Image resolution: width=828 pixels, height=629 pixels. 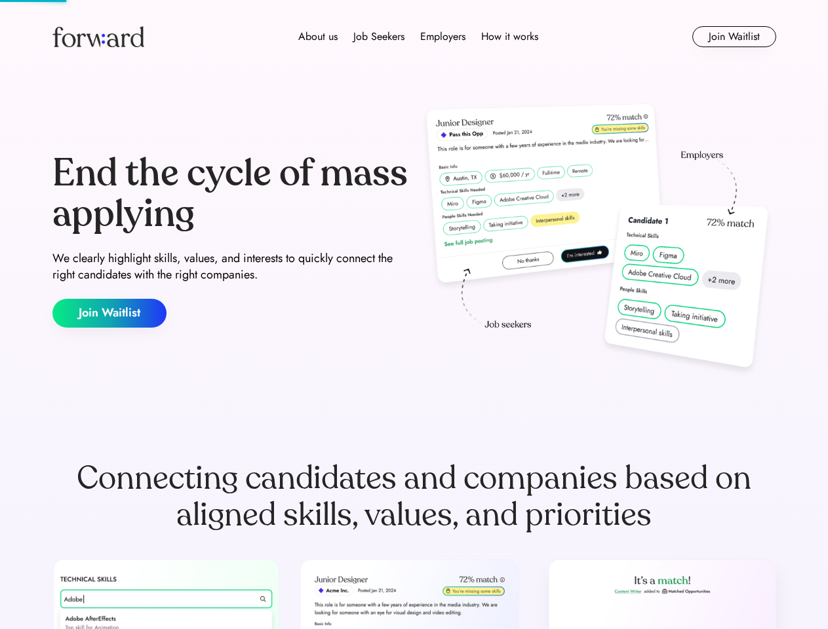 I want to click on div: Connecting candidates and companies based on aligned skills, values, and priorities, so click(x=414, y=497).